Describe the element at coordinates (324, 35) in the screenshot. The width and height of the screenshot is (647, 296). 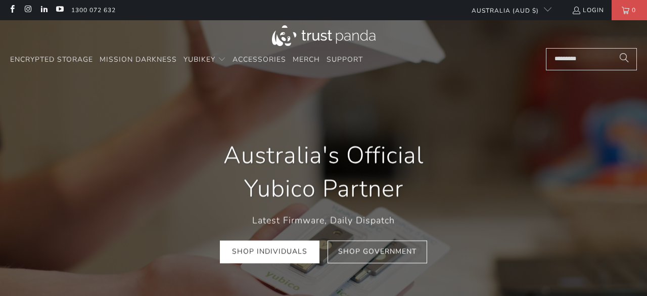
I see `img: Trust Panda Australia` at that location.